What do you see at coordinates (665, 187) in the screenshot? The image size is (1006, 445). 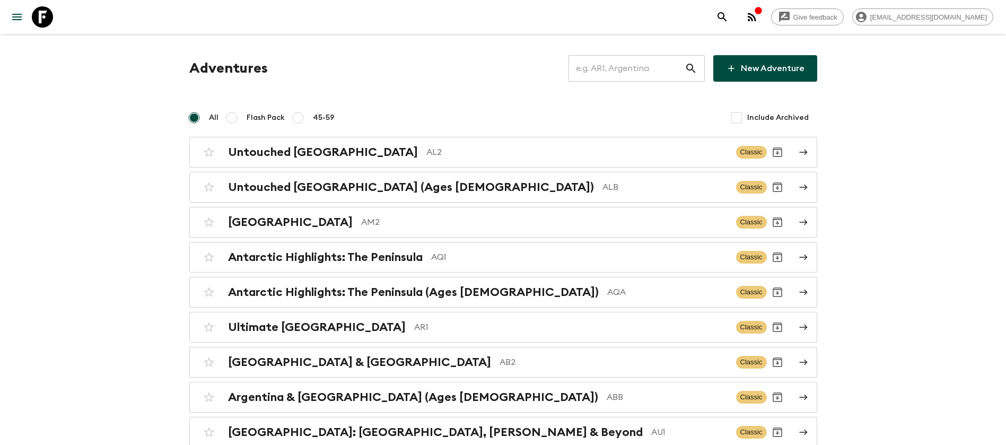 I see `p: ALB` at bounding box center [665, 187].